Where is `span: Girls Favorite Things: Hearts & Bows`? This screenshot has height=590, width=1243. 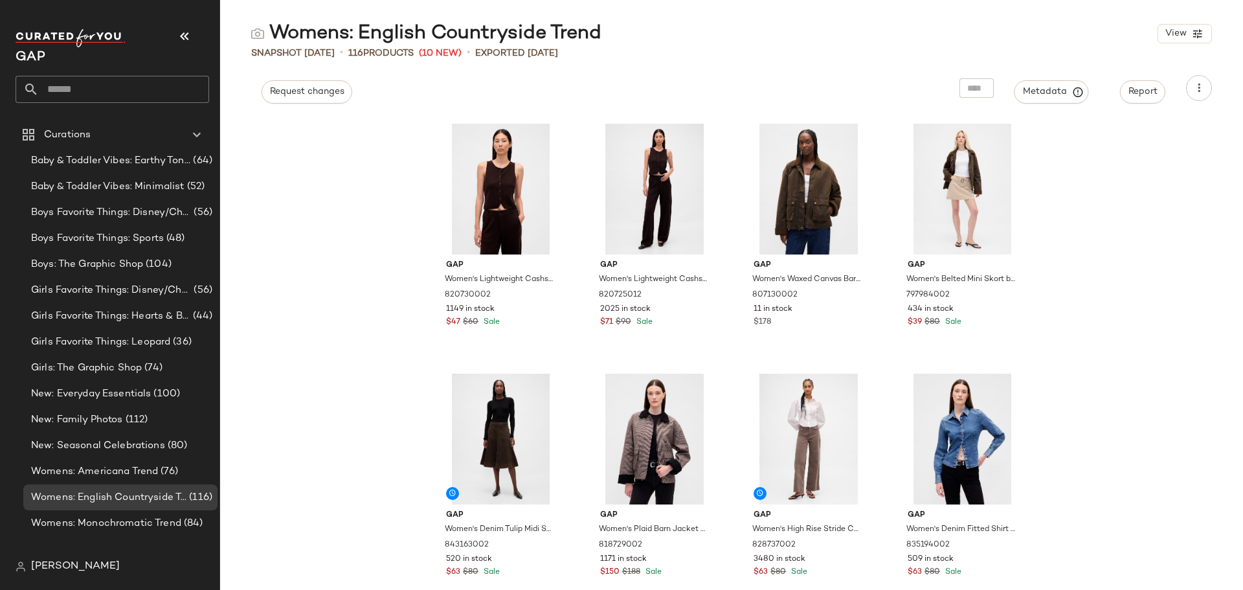 span: Girls Favorite Things: Hearts & Bows is located at coordinates (111, 316).